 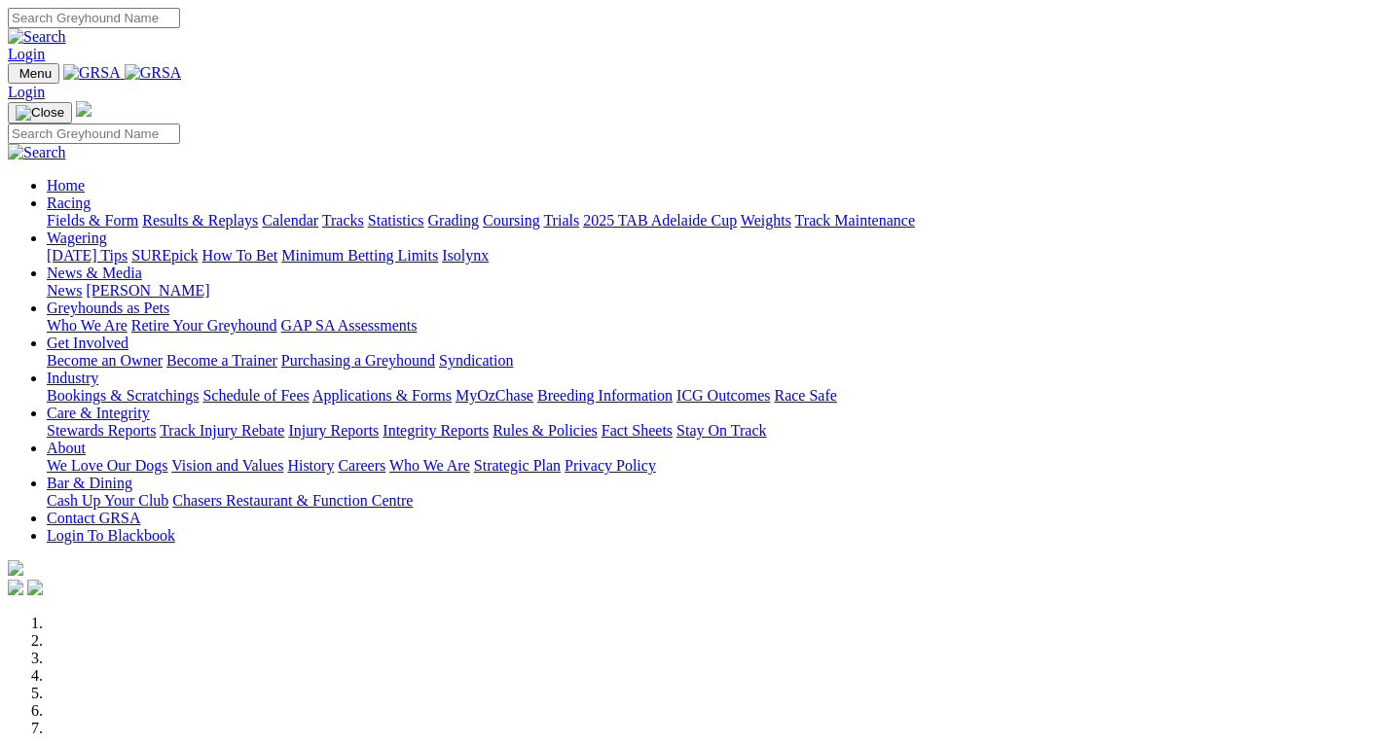 I want to click on a: Breeding Information, so click(x=604, y=395).